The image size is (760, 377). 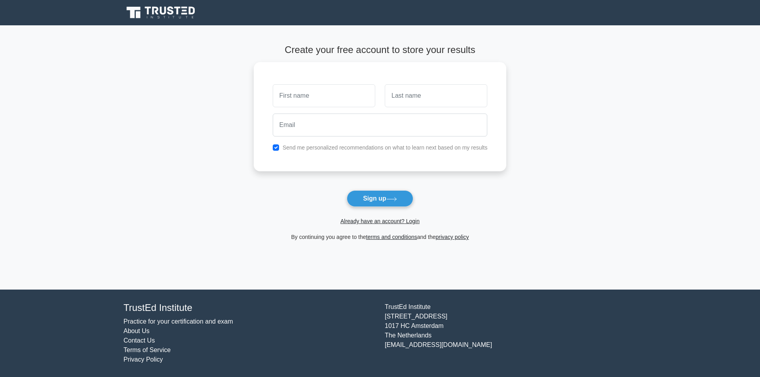 I want to click on a: About Us, so click(x=137, y=331).